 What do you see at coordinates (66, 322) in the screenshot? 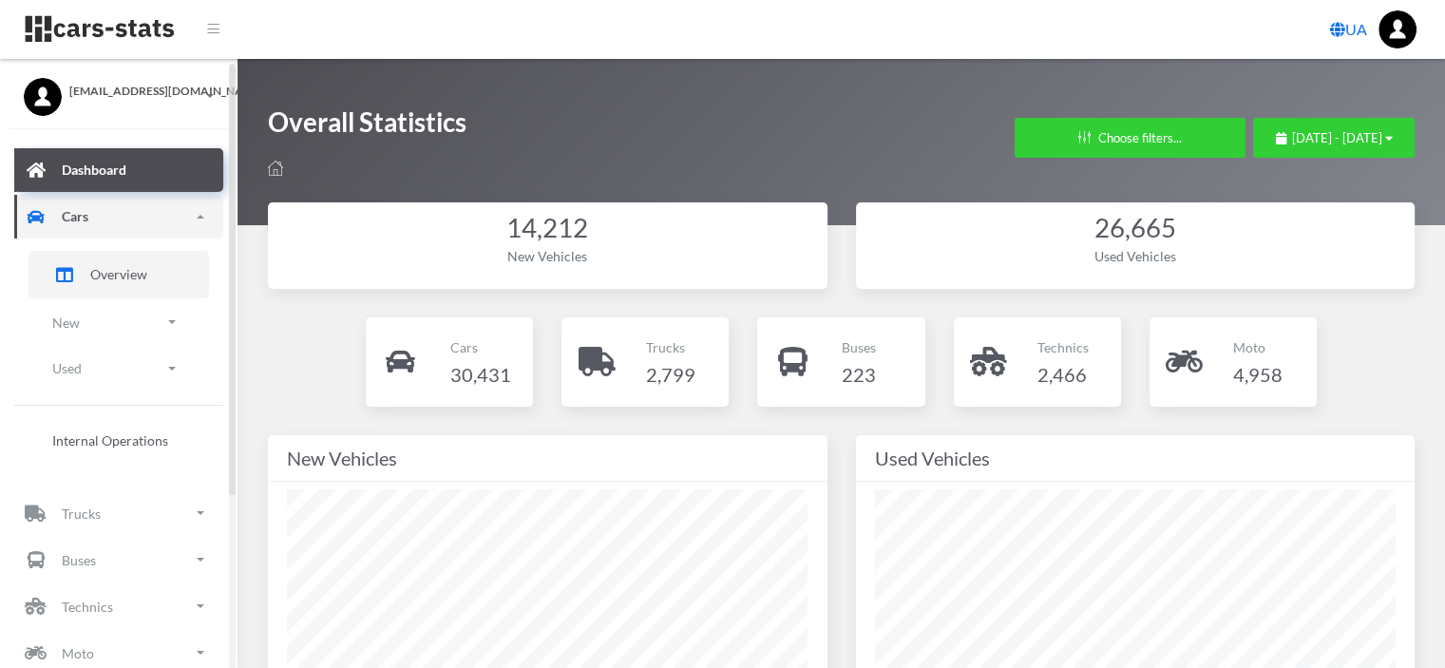
I see `p: New` at bounding box center [66, 322].